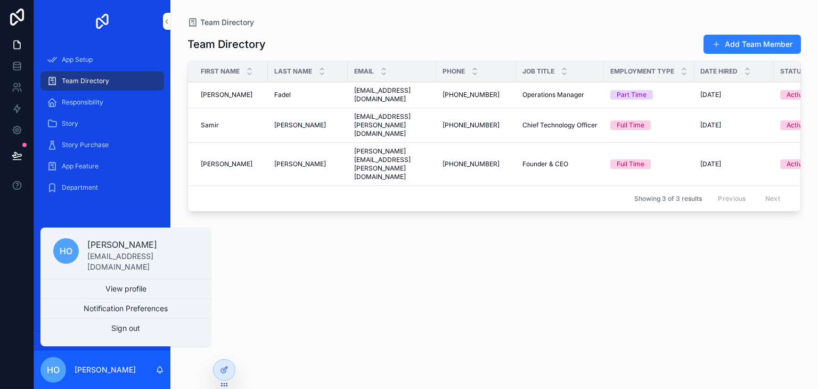 This screenshot has width=818, height=389. Describe the element at coordinates (85, 145) in the screenshot. I see `span: Story Purchase` at that location.